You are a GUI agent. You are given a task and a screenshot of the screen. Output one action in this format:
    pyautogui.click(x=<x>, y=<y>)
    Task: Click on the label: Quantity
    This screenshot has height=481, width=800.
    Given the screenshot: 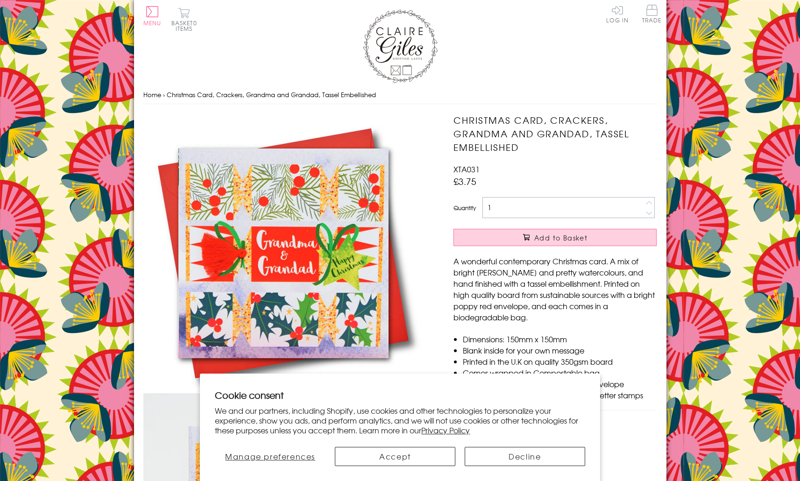 What is the action you would take?
    pyautogui.click(x=465, y=208)
    